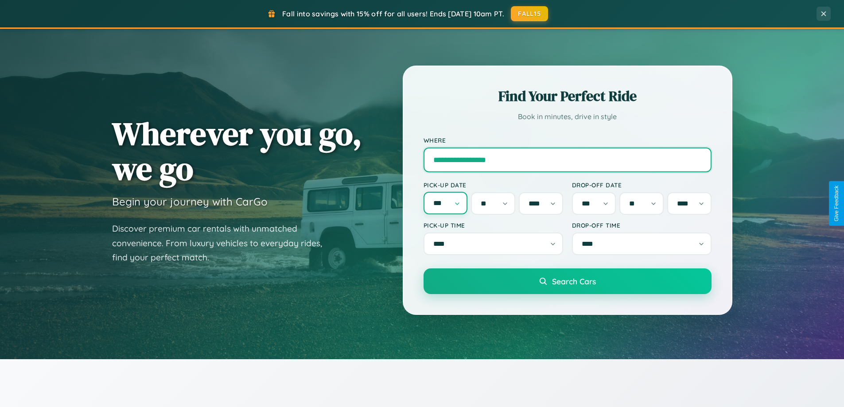 This screenshot has height=407, width=844. I want to click on h3: Begin your journey with CarGo, so click(190, 202).